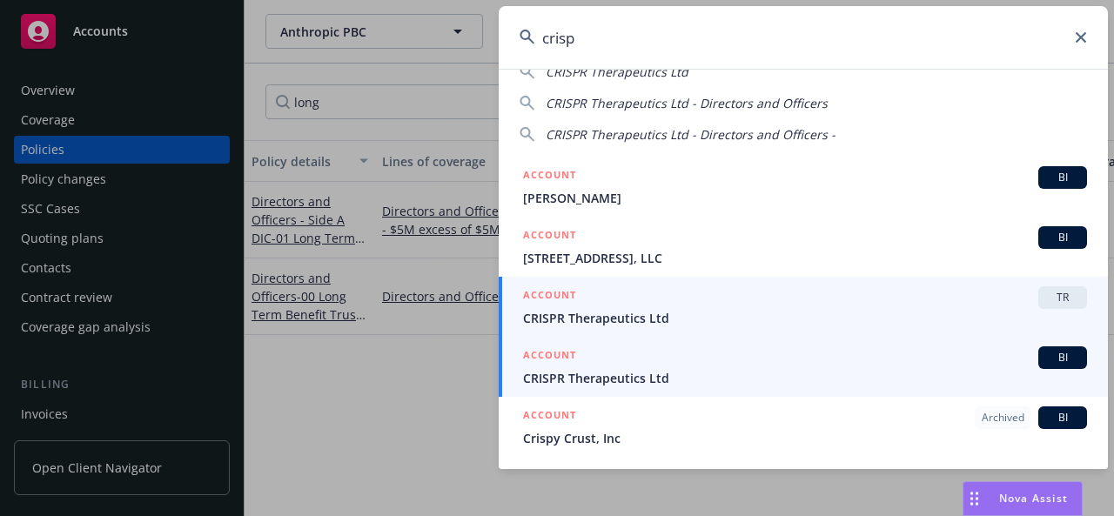  Describe the element at coordinates (1034, 498) in the screenshot. I see `span: Nova Assist` at that location.